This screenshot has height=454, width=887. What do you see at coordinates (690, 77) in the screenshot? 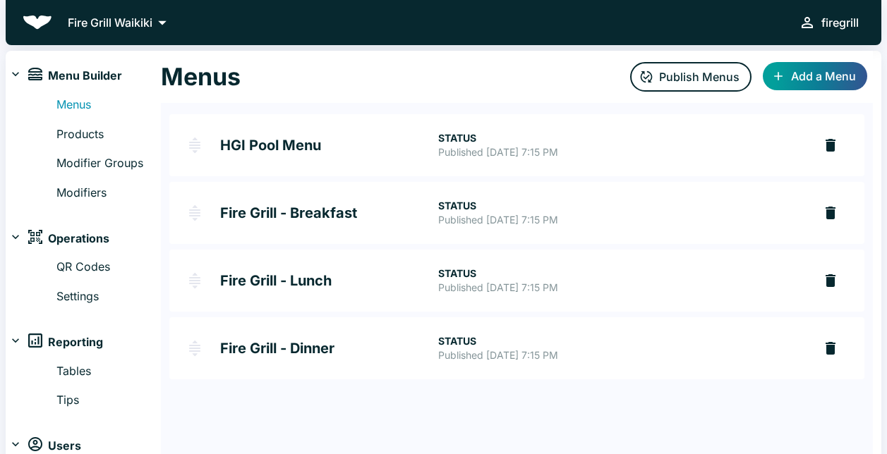
I see `button: Publish Menus` at bounding box center [690, 77].